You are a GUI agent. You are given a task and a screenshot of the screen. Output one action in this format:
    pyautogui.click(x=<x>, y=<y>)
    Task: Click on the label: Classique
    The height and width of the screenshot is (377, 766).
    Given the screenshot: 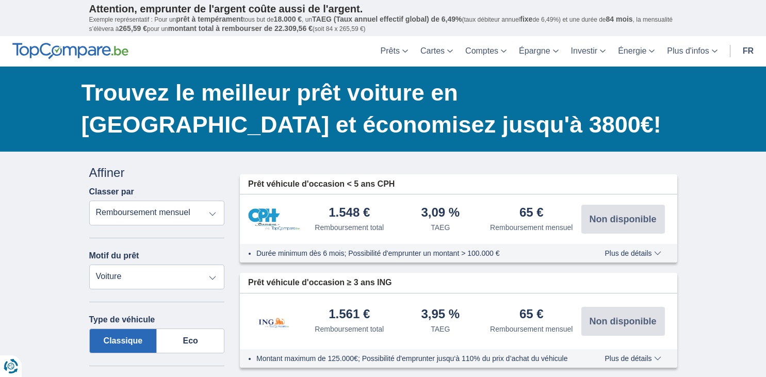 What is the action you would take?
    pyautogui.click(x=123, y=341)
    